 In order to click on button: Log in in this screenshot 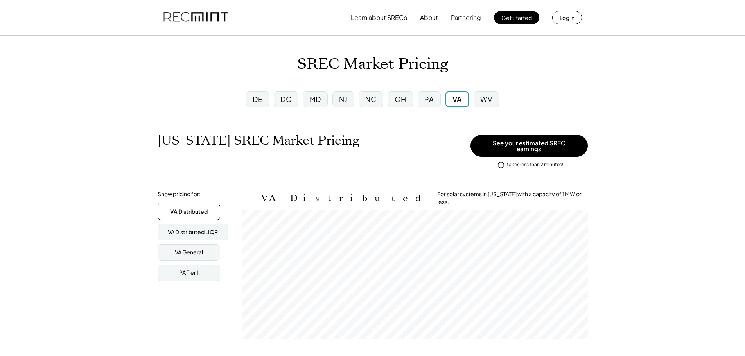, I will do `click(567, 18)`.